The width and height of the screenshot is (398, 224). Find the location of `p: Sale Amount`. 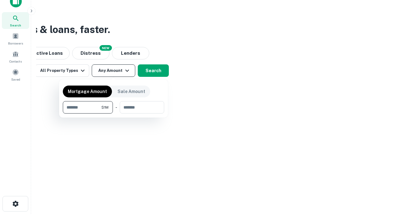

p: Sale Amount is located at coordinates (131, 91).